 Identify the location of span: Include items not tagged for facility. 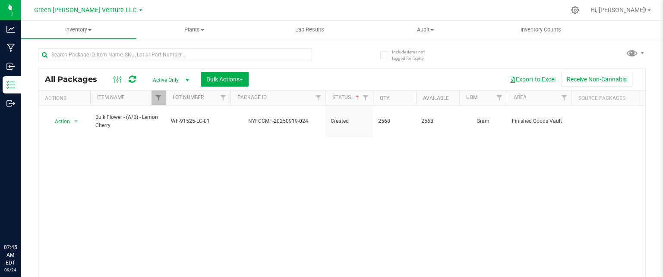
(413, 55).